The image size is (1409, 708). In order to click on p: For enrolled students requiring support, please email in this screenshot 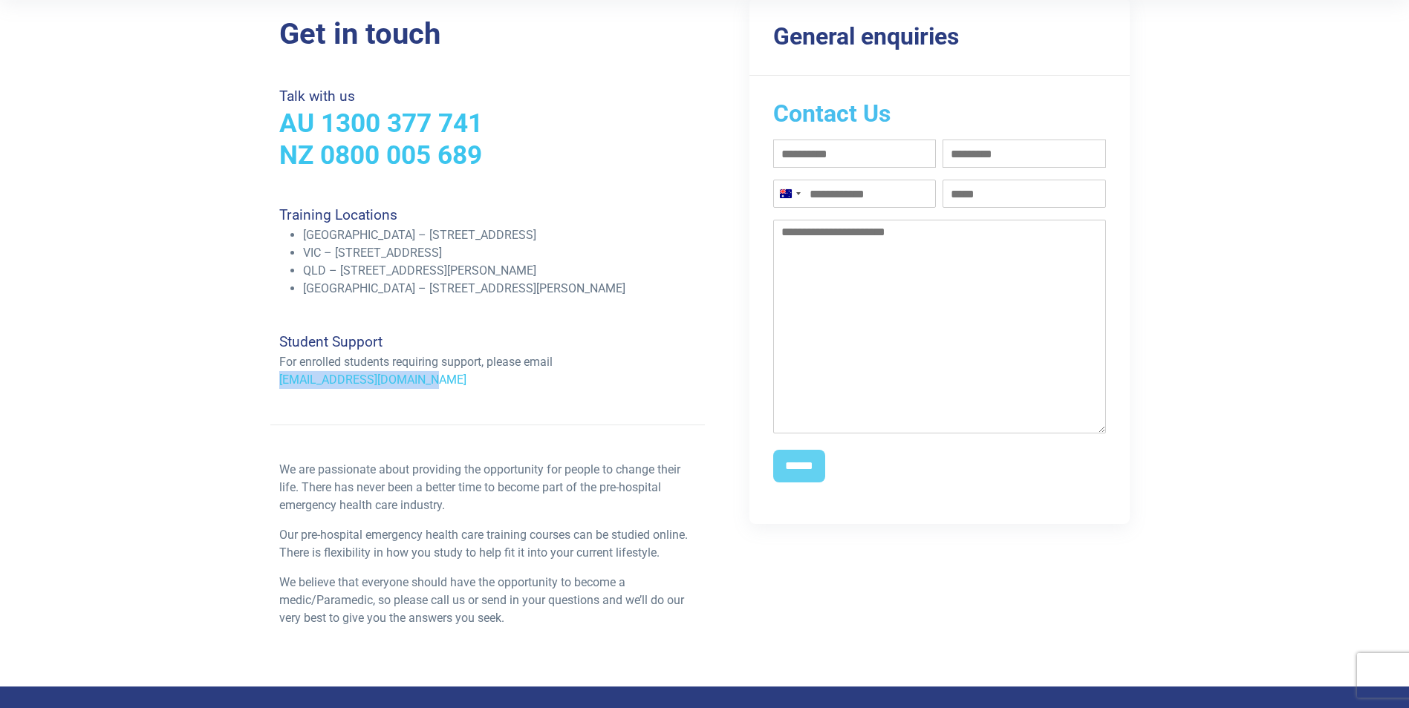, I will do `click(487, 362)`.